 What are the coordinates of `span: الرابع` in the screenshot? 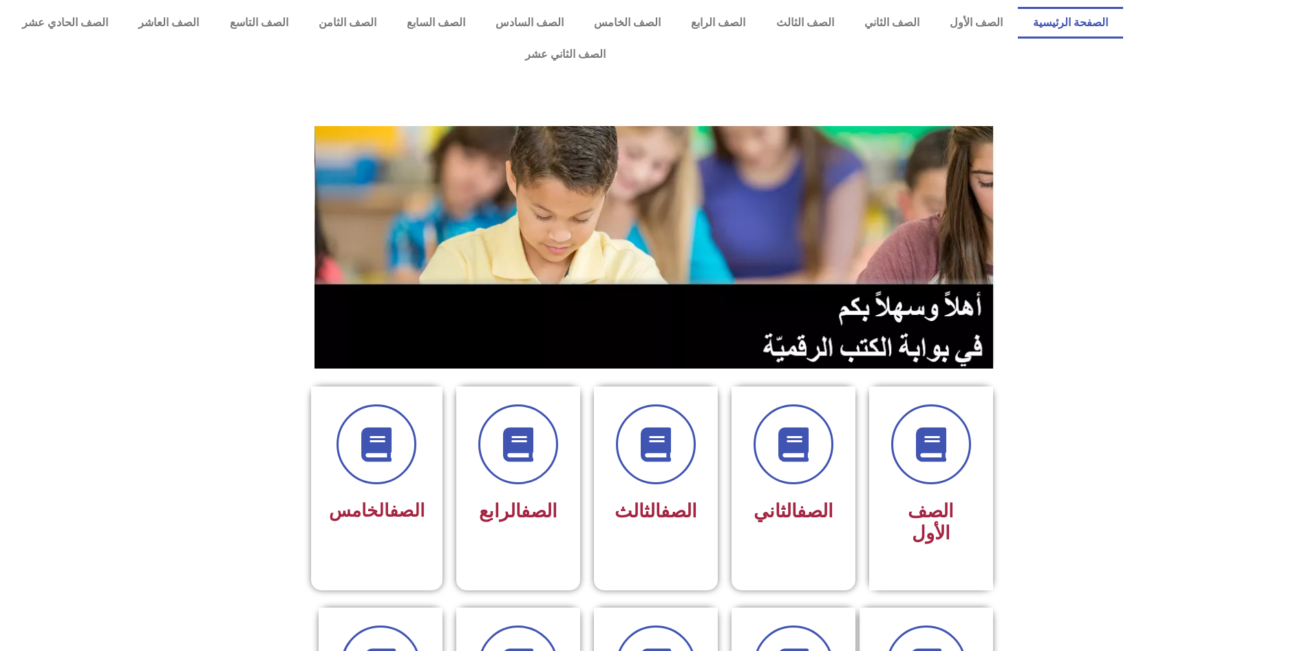 It's located at (518, 511).